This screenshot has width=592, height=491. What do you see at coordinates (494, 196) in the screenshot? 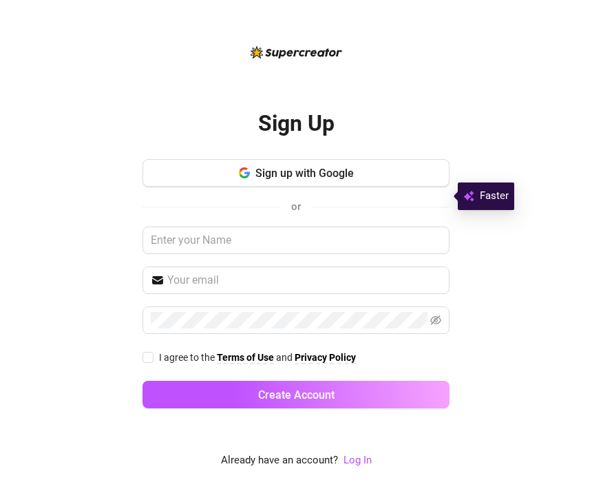
I see `span: Faster` at bounding box center [494, 196].